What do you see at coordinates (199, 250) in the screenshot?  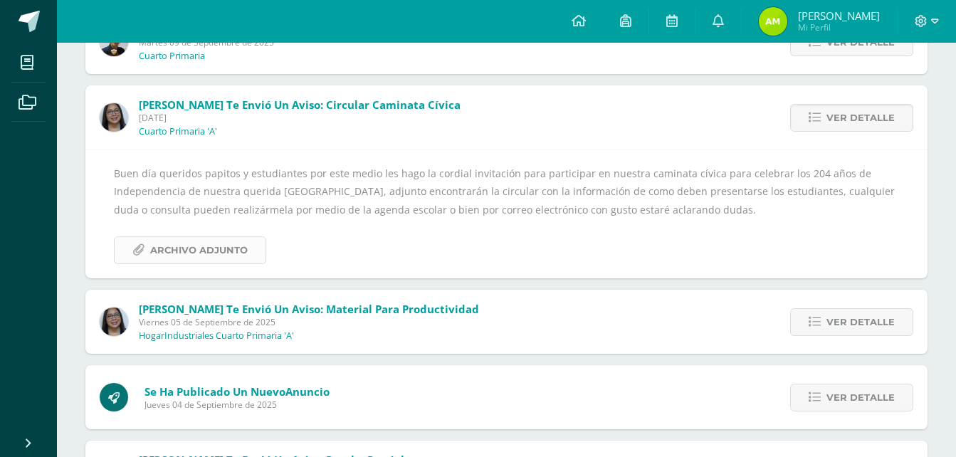 I see `span: Archivo Adjunto` at bounding box center [199, 250].